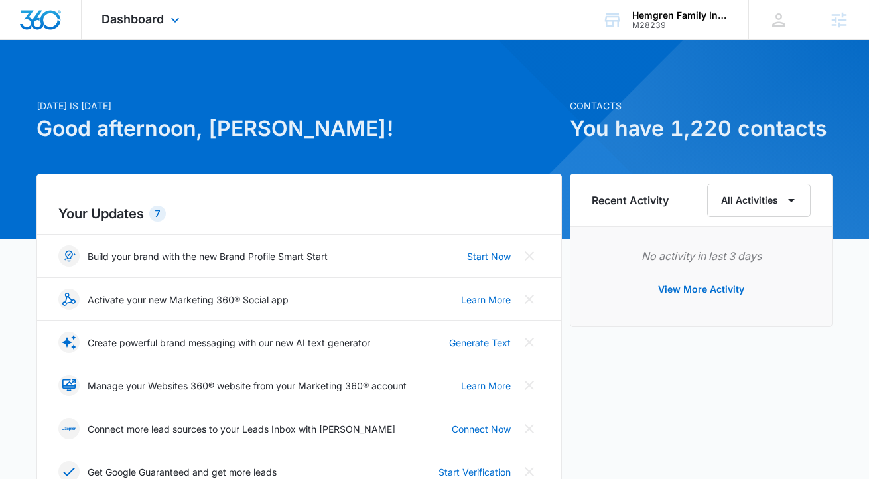 This screenshot has height=479, width=869. Describe the element at coordinates (758, 200) in the screenshot. I see `button: All Activities` at that location.